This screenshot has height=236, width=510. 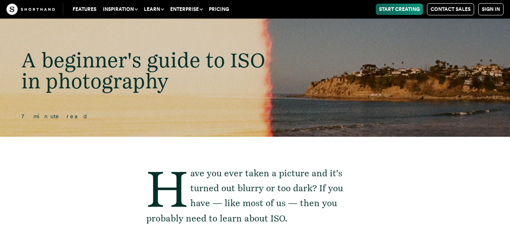 I want to click on button: Enterprise, so click(x=186, y=9).